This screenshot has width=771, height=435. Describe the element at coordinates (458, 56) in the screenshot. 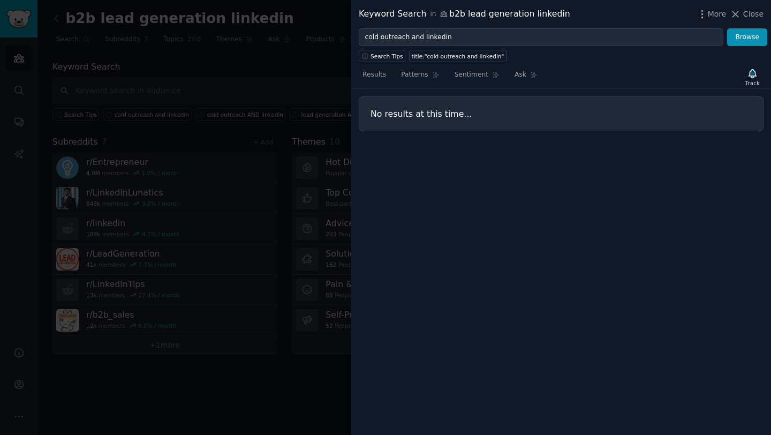

I see `div: title:"cold outreach and linkedin"` at that location.